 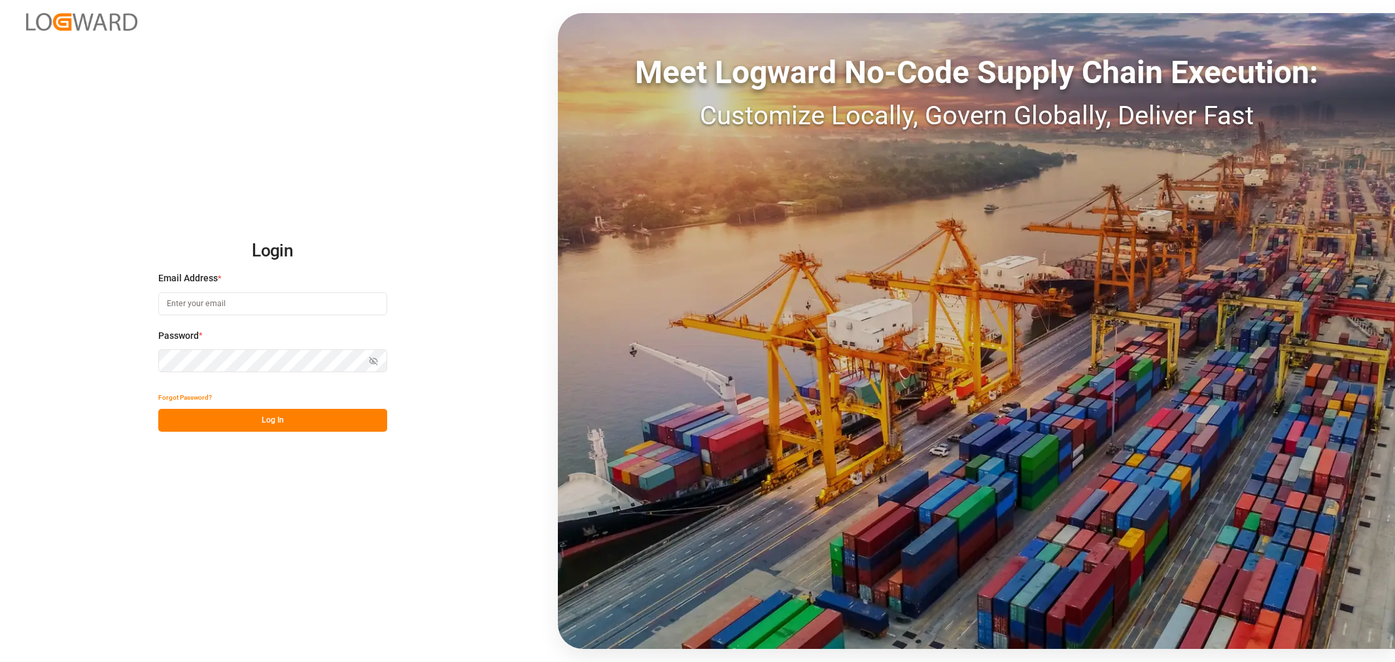 What do you see at coordinates (273, 303) in the screenshot?
I see `input: Enter your email` at bounding box center [273, 303].